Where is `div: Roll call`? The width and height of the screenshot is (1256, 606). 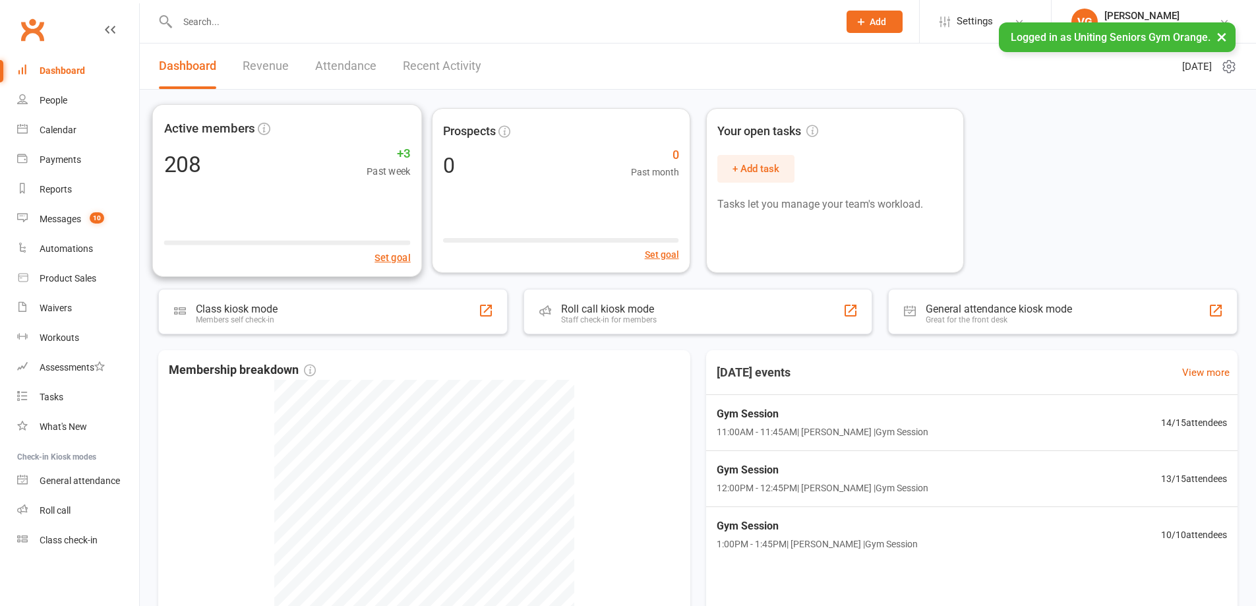 div: Roll call is located at coordinates (55, 510).